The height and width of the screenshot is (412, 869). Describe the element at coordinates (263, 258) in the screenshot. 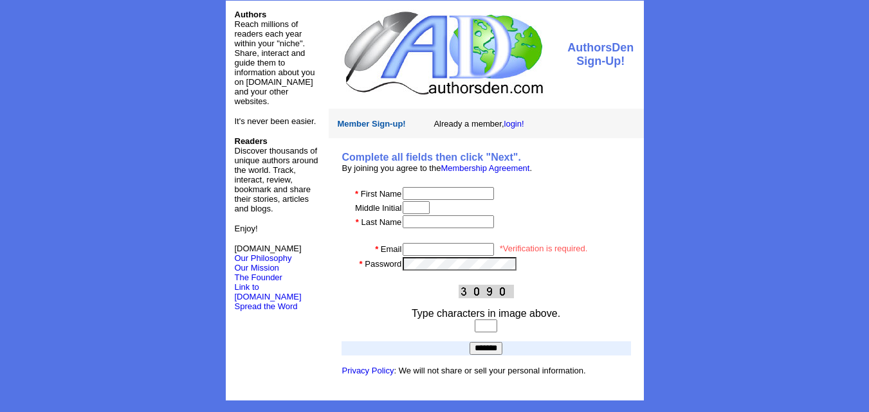

I see `a: Our Philosophy` at that location.